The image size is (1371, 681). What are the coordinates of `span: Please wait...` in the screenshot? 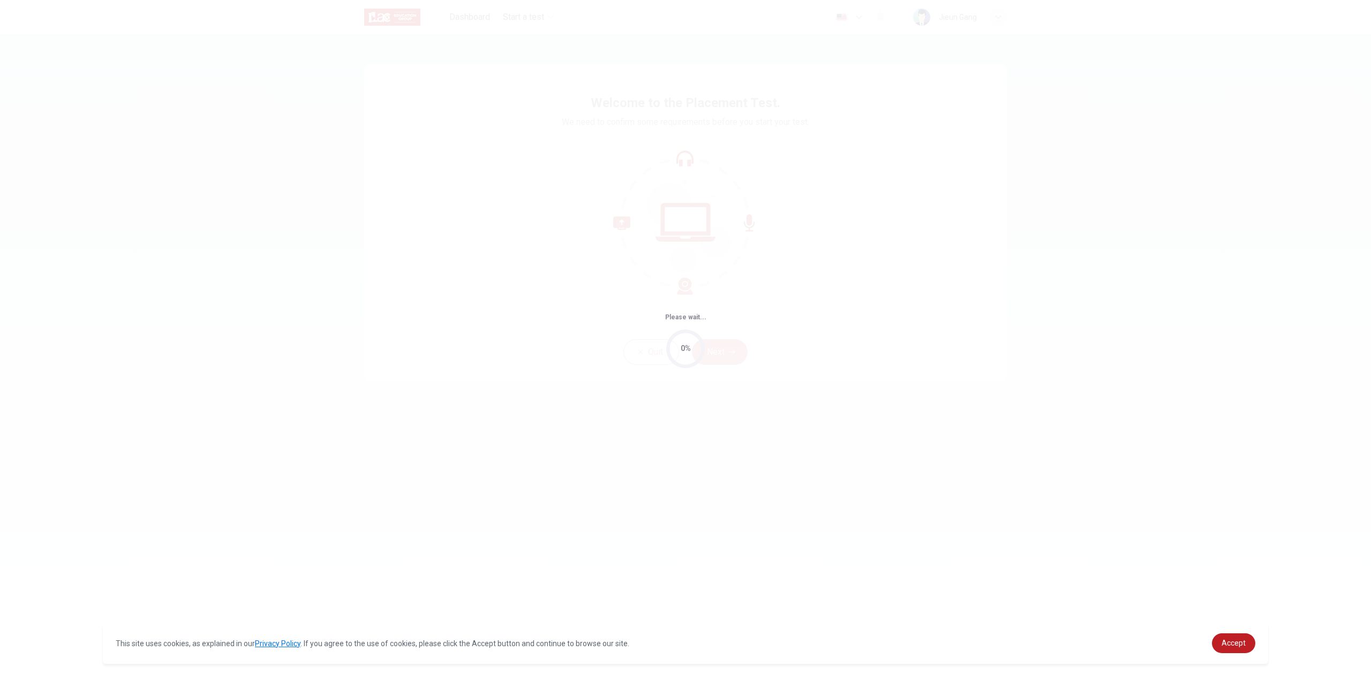 It's located at (685, 317).